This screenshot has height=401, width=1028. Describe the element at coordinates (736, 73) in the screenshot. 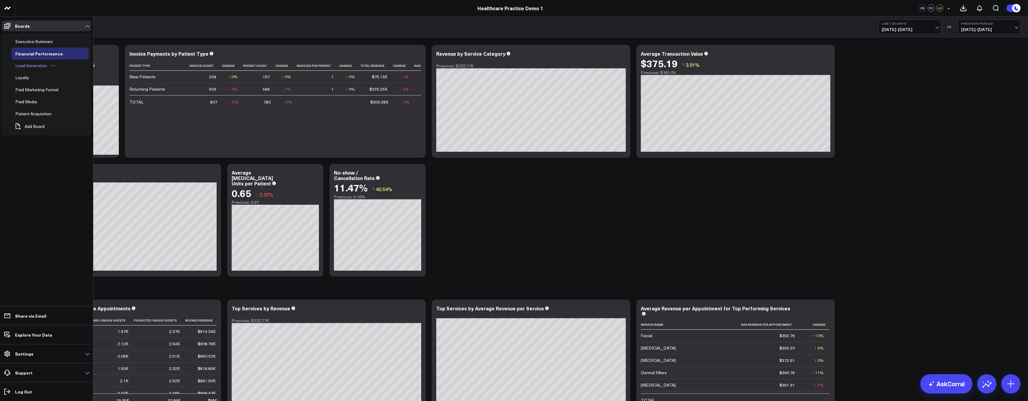

I see `div: Previous: $361.05` at that location.